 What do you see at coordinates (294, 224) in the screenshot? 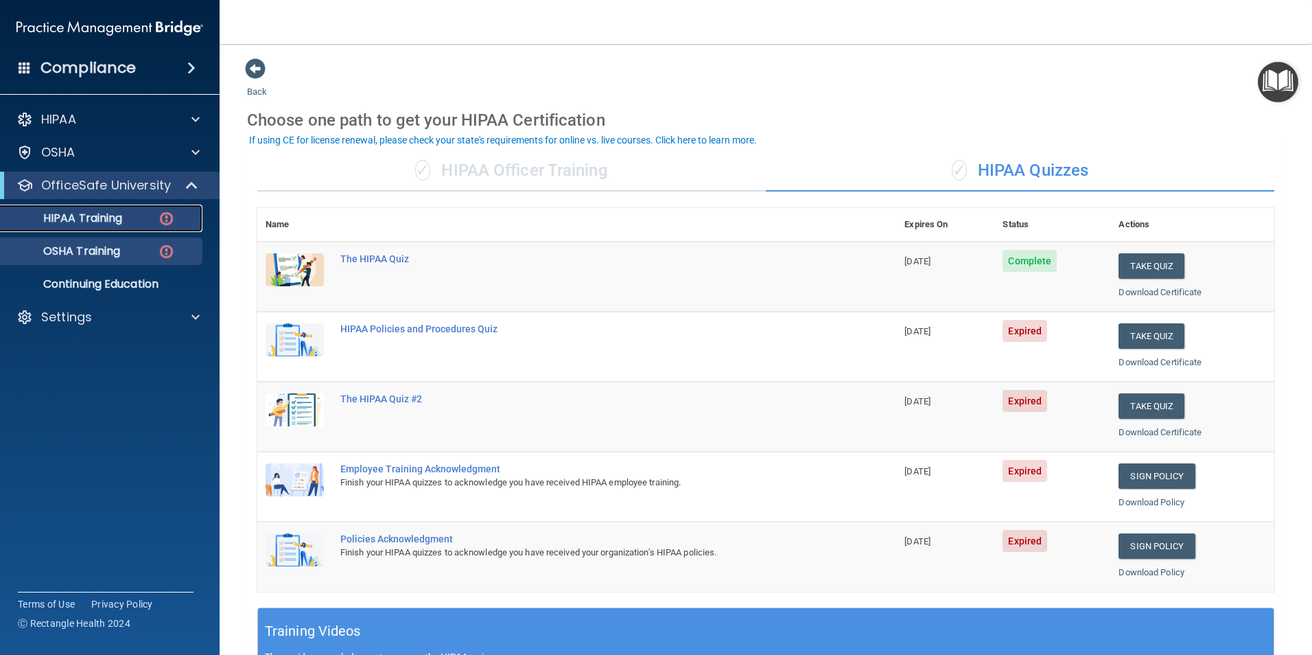
I see `th: Name` at bounding box center [294, 224].